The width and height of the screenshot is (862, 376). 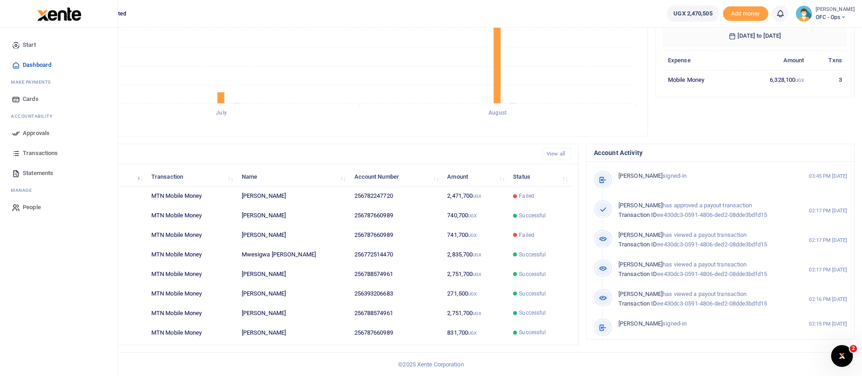 I want to click on span: Cards, so click(x=30, y=99).